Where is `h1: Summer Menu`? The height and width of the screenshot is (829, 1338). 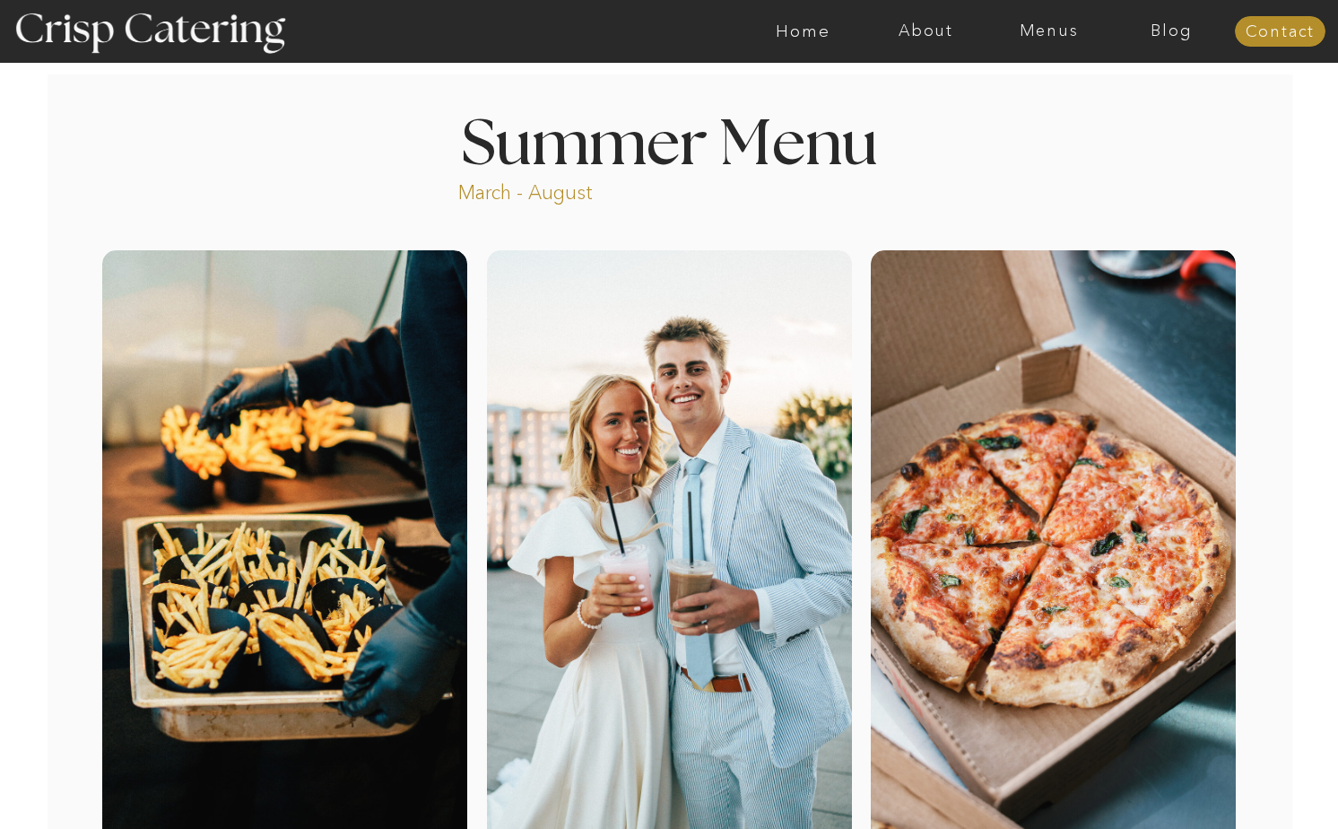 h1: Summer Menu is located at coordinates (669, 140).